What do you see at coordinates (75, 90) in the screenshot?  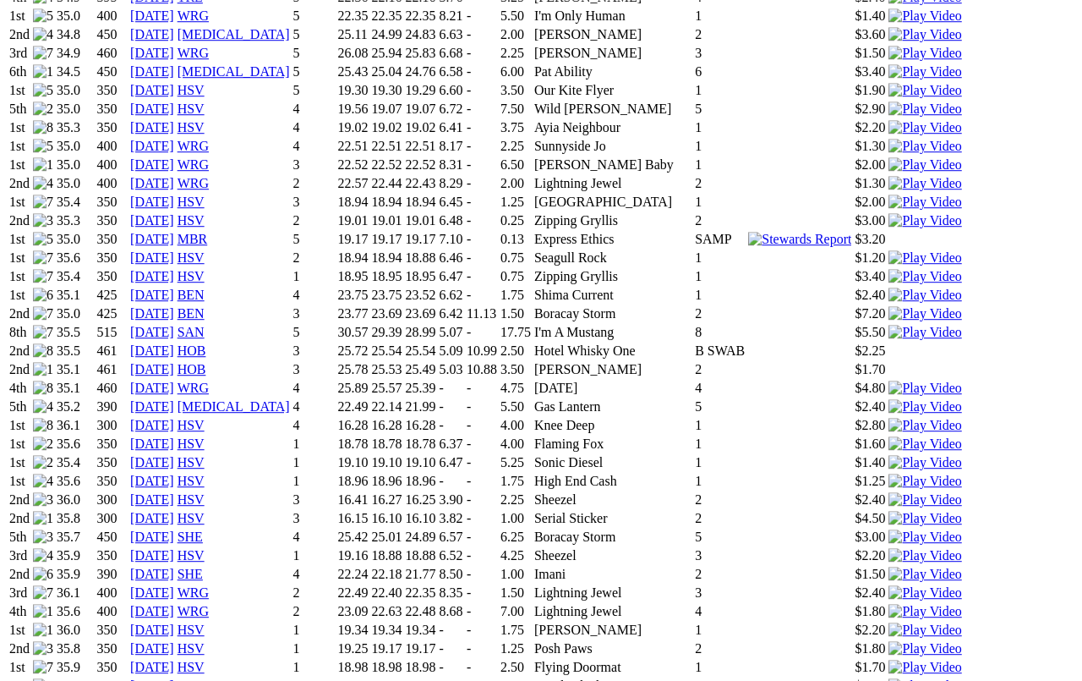 I see `td: 35.0` at bounding box center [75, 90].